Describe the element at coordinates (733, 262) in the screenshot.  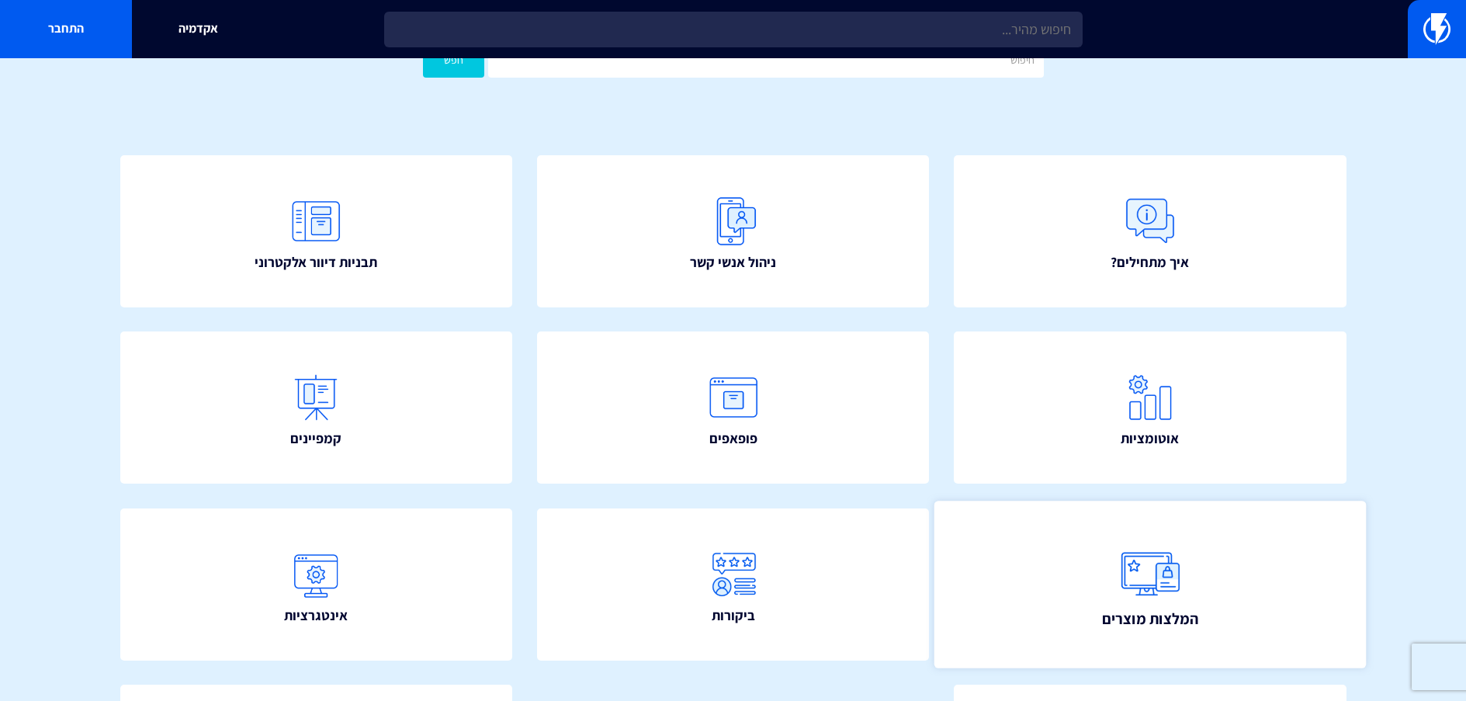
I see `span: ניהול אנשי קשר` at that location.